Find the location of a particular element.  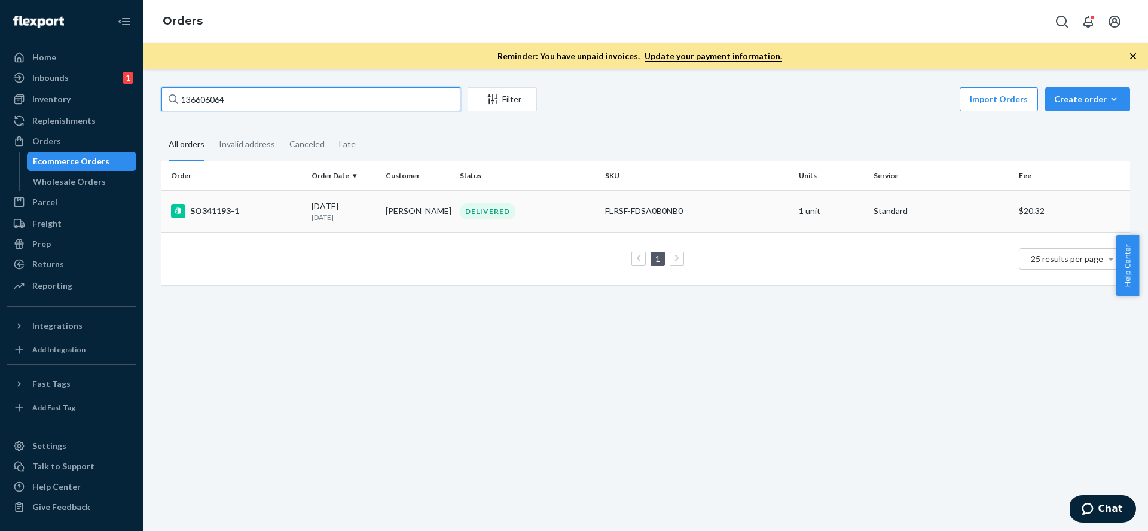

a: Replenishments is located at coordinates (72, 121).